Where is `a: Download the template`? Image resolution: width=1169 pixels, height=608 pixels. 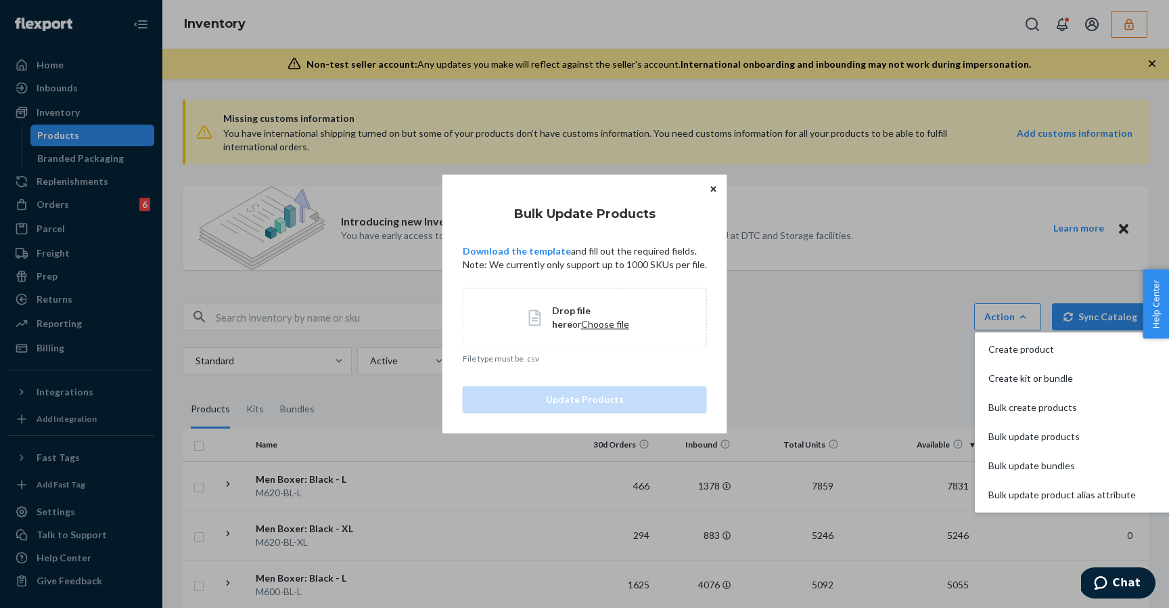
a: Download the template is located at coordinates (517, 250).